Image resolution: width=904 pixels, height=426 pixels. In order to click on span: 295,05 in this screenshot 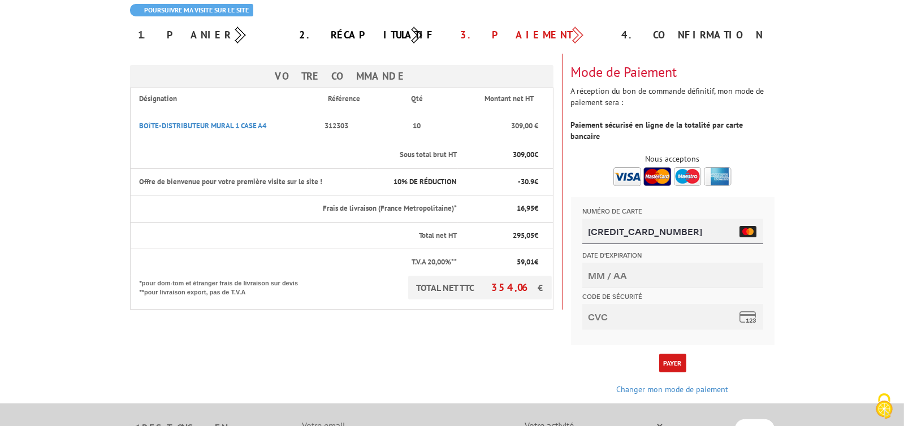, I will do `click(524, 235)`.